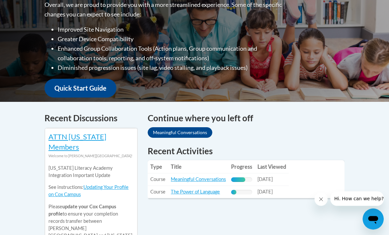  What do you see at coordinates (164, 10) in the screenshot?
I see `p: Overall, we are proud to provide you with a more streamlined experience. Some of the specific cha...` at bounding box center [164, 10].